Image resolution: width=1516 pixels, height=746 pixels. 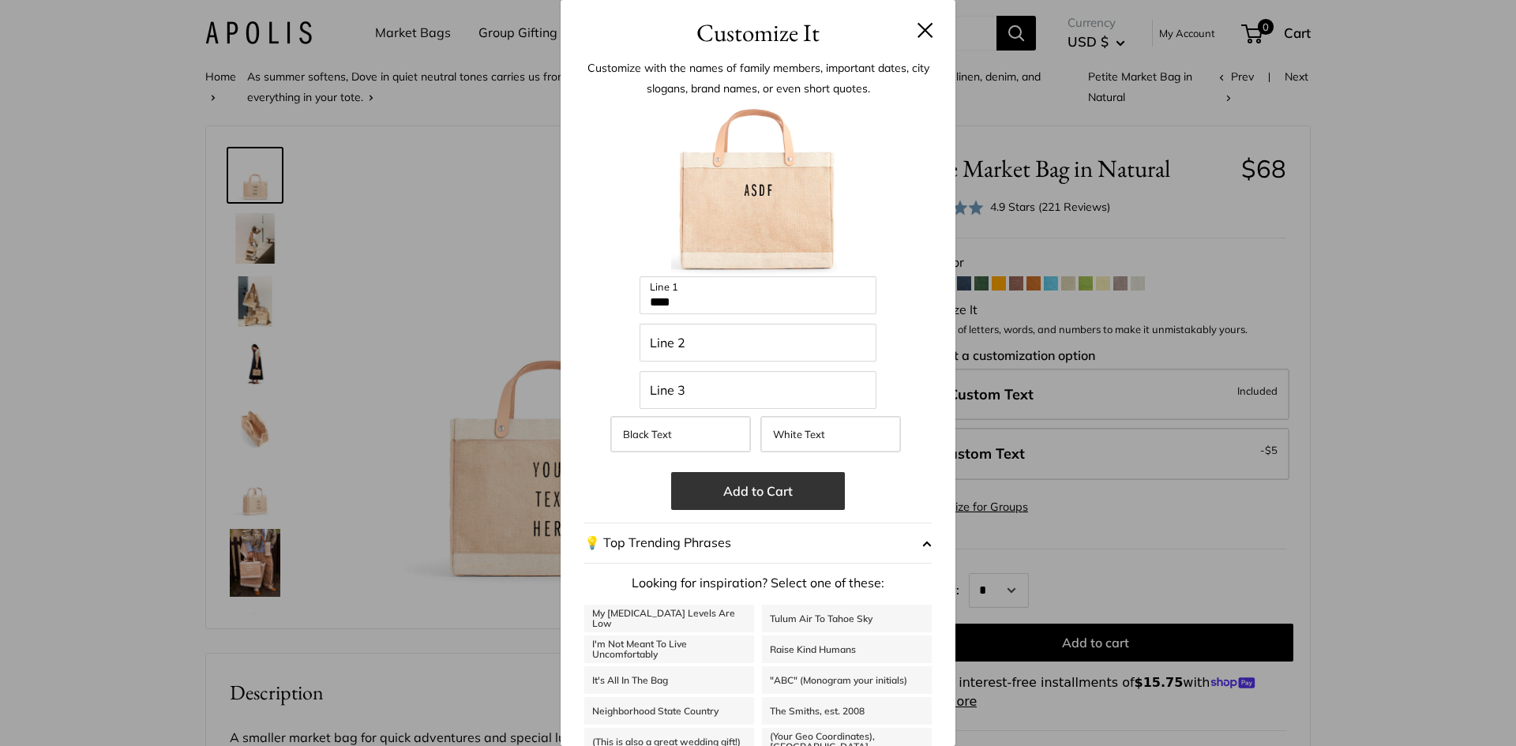 I want to click on img: customizer-prod, so click(x=758, y=189).